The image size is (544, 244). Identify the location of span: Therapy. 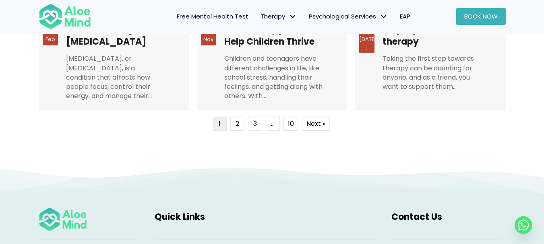
(279, 16).